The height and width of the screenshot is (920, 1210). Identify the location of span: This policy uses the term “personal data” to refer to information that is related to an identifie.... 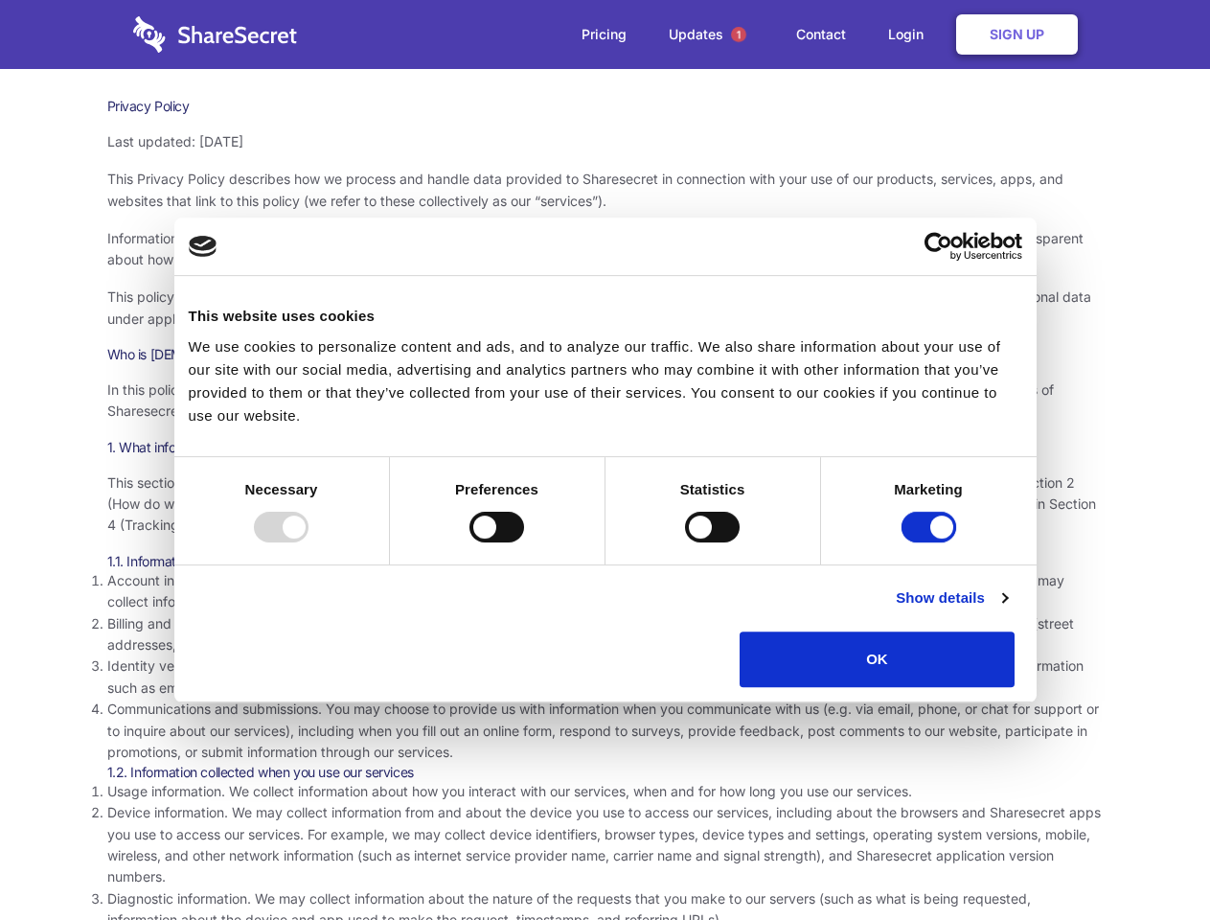
(599, 307).